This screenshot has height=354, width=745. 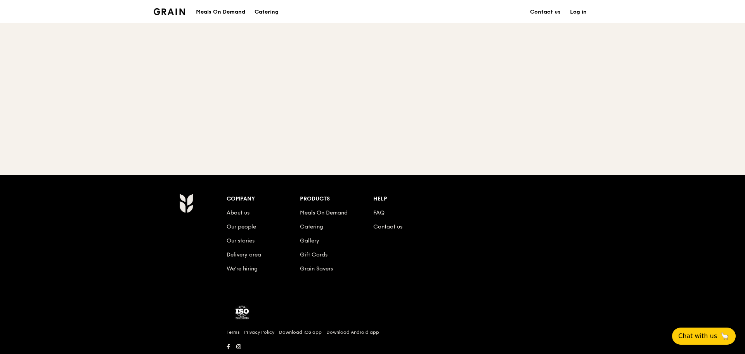 What do you see at coordinates (221, 12) in the screenshot?
I see `h1: Meals On Demand` at bounding box center [221, 12].